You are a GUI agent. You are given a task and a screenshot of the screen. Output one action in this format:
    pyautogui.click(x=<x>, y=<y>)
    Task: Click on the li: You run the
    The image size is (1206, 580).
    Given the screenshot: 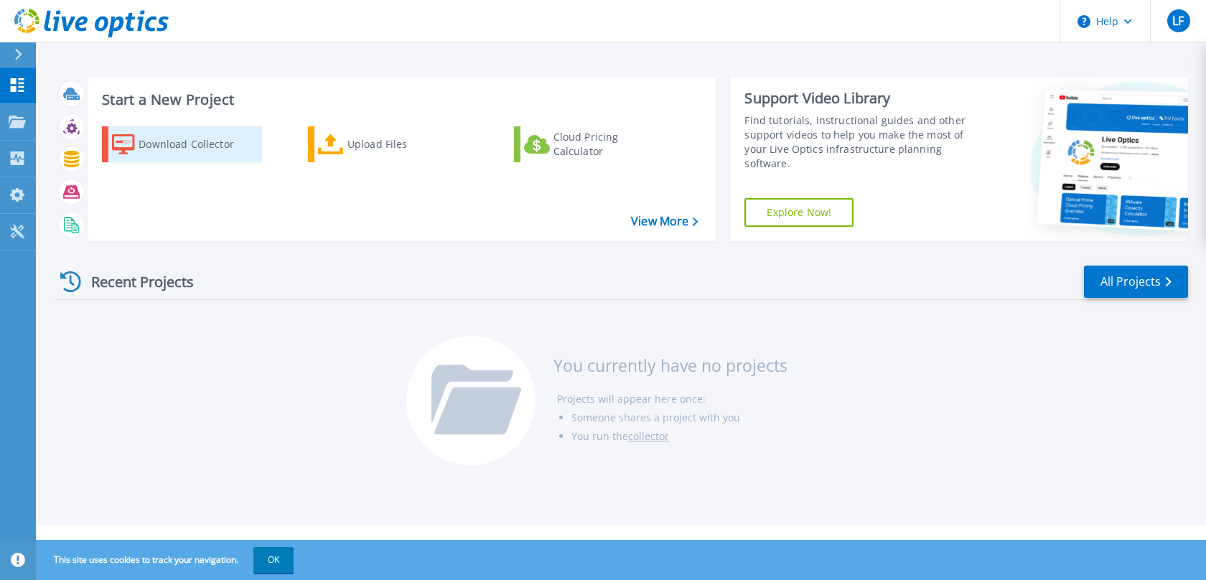 What is the action you would take?
    pyautogui.click(x=679, y=436)
    